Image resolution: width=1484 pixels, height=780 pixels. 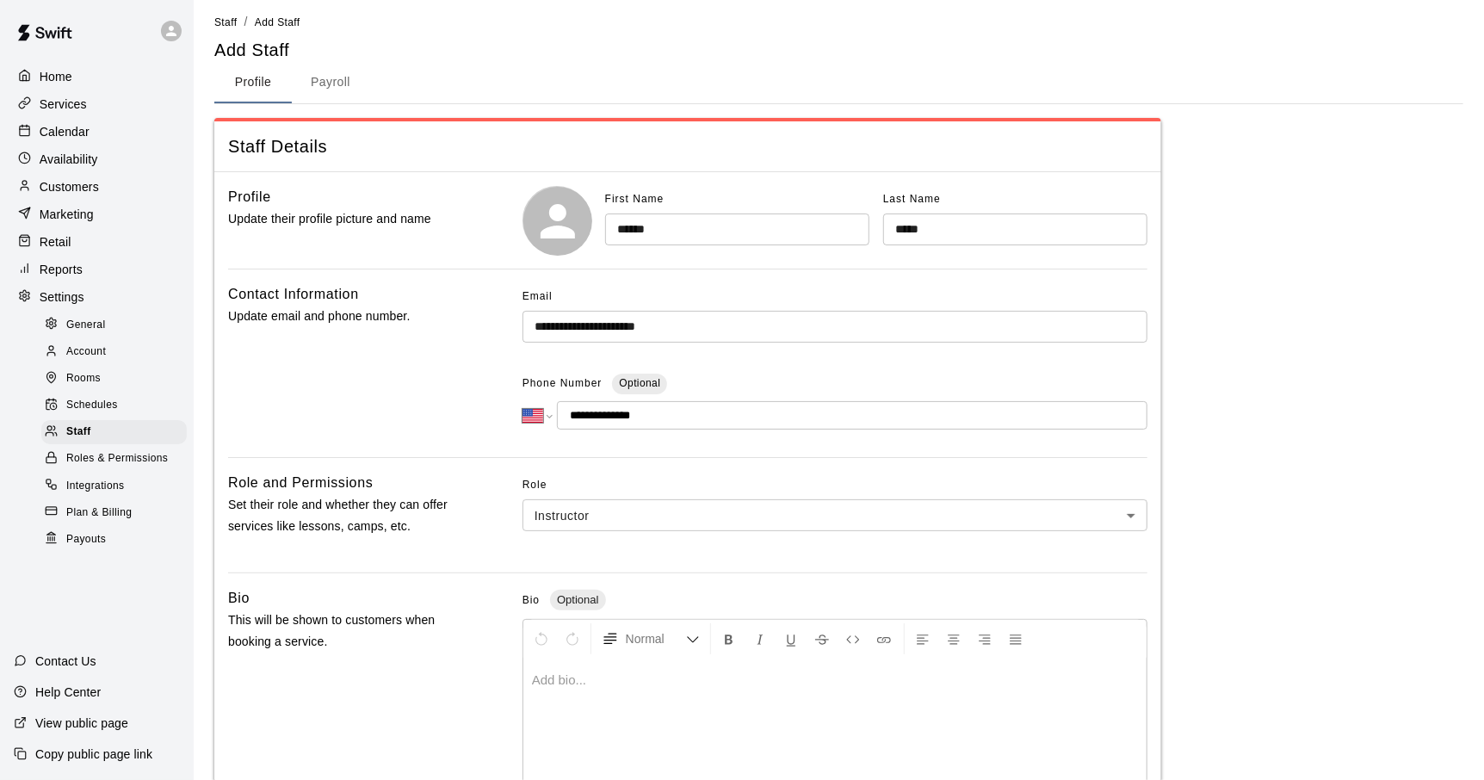 I want to click on a: Plan & Billing, so click(x=117, y=512).